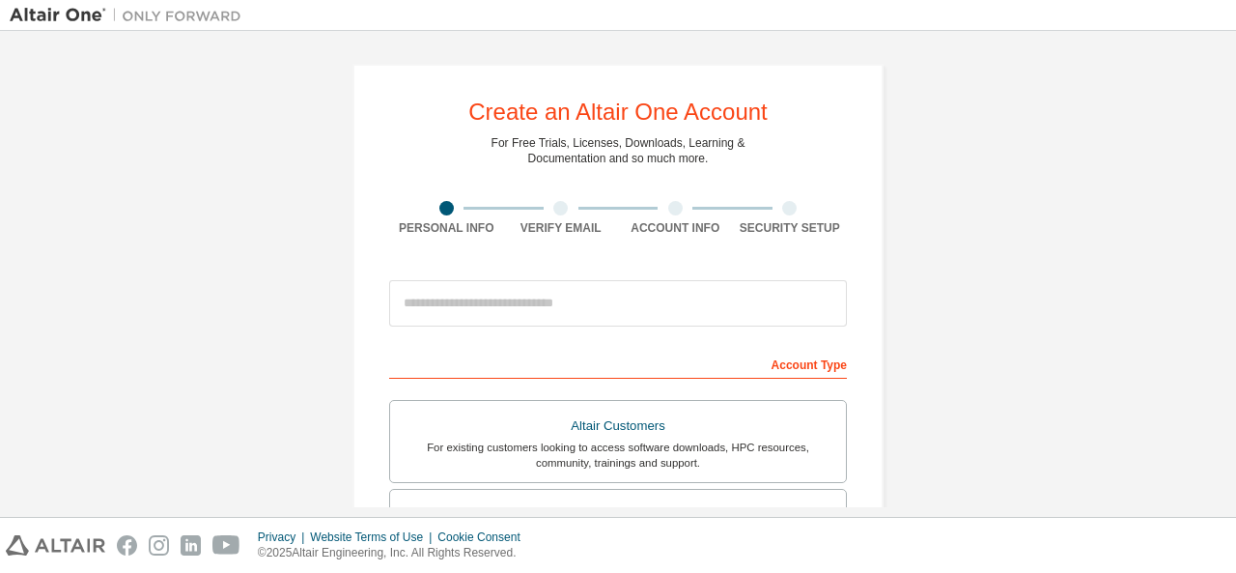 This screenshot has width=1236, height=573. Describe the element at coordinates (226, 545) in the screenshot. I see `img: youtube.svg` at that location.